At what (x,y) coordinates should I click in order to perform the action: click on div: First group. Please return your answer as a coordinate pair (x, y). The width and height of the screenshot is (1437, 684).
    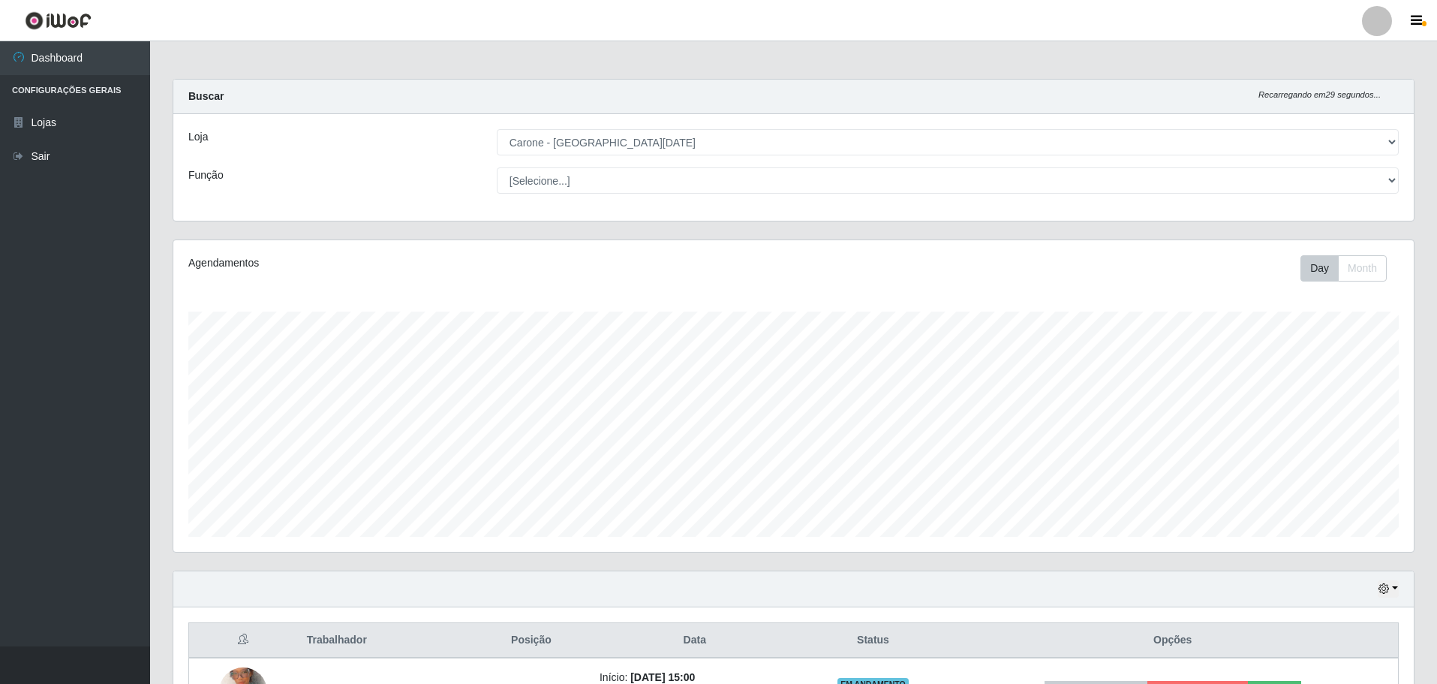
    Looking at the image, I should click on (1343, 268).